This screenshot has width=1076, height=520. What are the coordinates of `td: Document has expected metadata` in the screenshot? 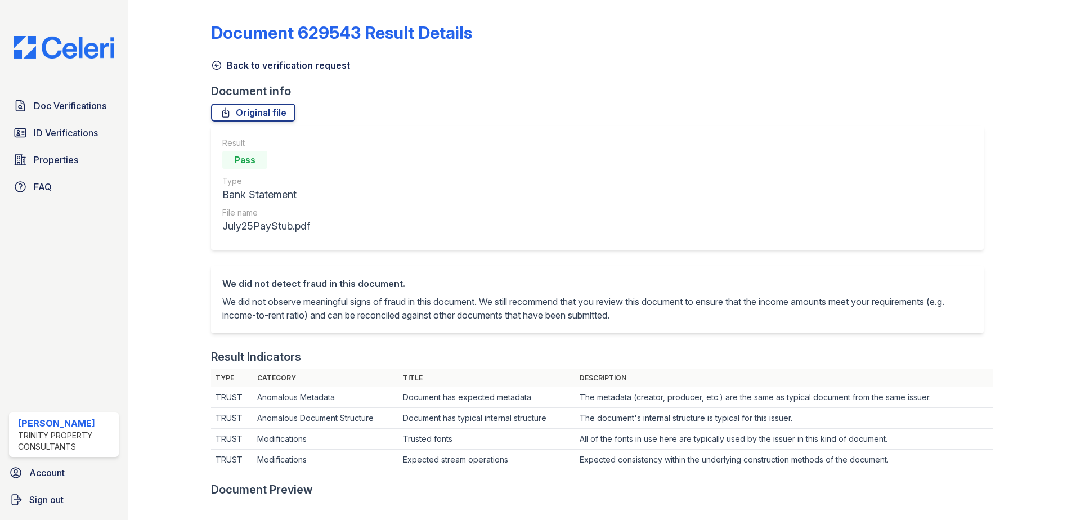 It's located at (487, 397).